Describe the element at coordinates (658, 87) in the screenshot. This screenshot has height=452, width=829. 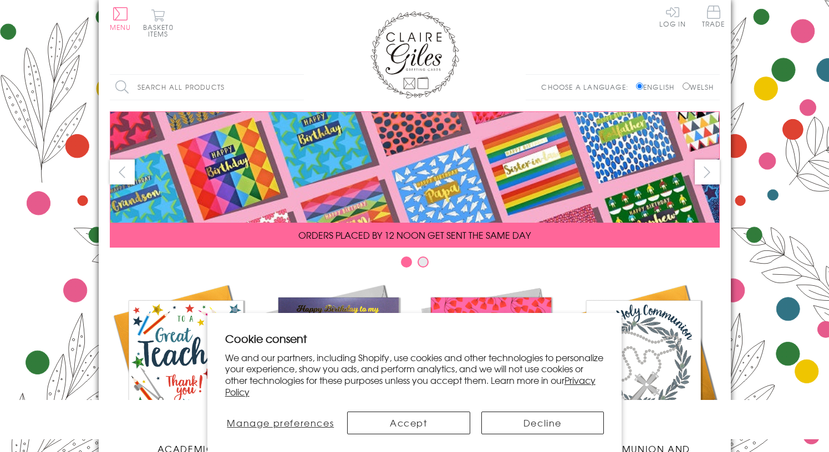
I see `label: English` at that location.